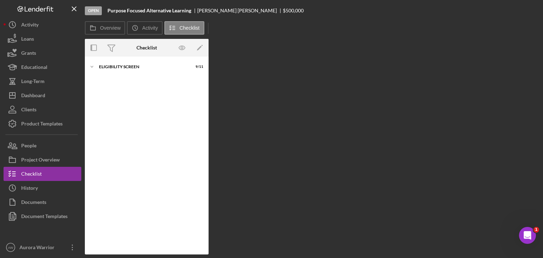 Image resolution: width=543 pixels, height=258 pixels. What do you see at coordinates (42, 53) in the screenshot?
I see `a: Grants` at bounding box center [42, 53].